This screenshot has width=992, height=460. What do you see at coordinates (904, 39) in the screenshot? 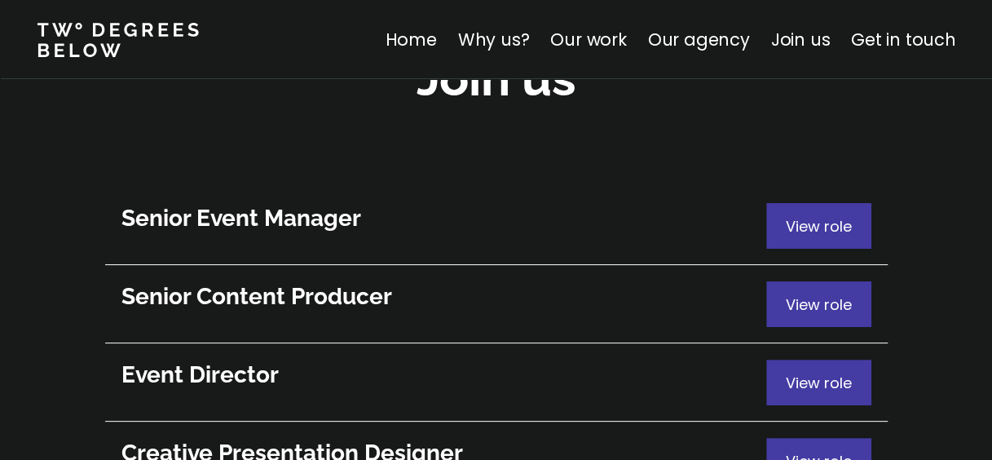
I see `a: Get in touch` at bounding box center [904, 39].